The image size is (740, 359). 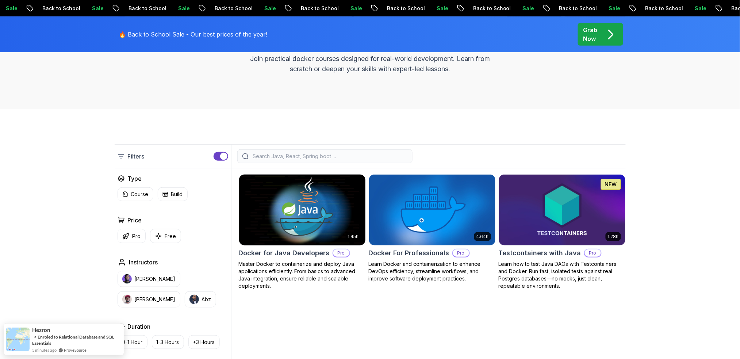 What do you see at coordinates (41, 330) in the screenshot?
I see `span: Hezron` at bounding box center [41, 330].